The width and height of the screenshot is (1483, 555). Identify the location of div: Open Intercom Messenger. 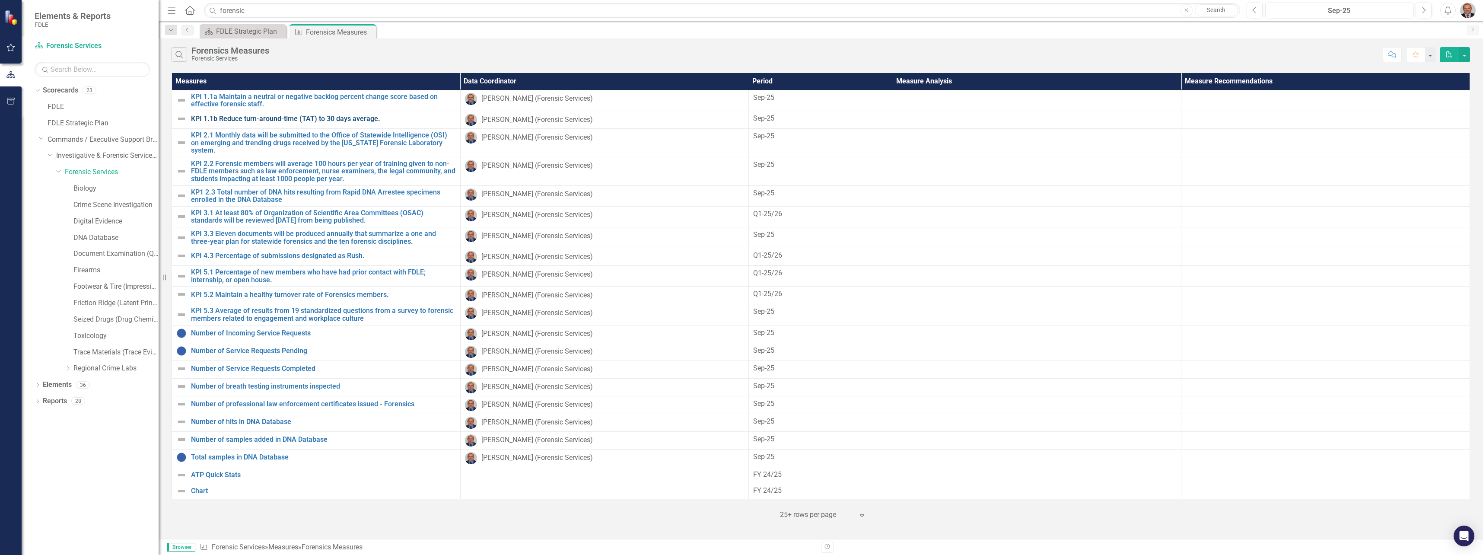
(1464, 536).